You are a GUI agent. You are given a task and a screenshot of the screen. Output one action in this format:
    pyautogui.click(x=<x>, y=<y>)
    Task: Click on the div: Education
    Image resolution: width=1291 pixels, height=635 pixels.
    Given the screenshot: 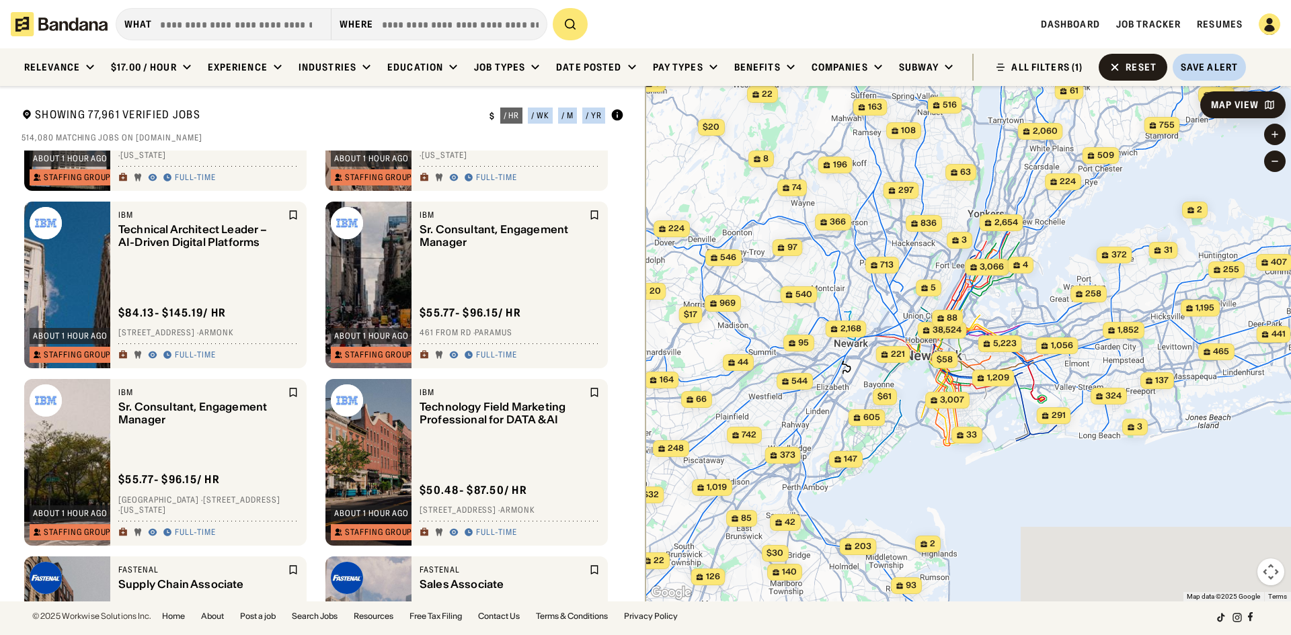 What is the action you would take?
    pyautogui.click(x=415, y=67)
    